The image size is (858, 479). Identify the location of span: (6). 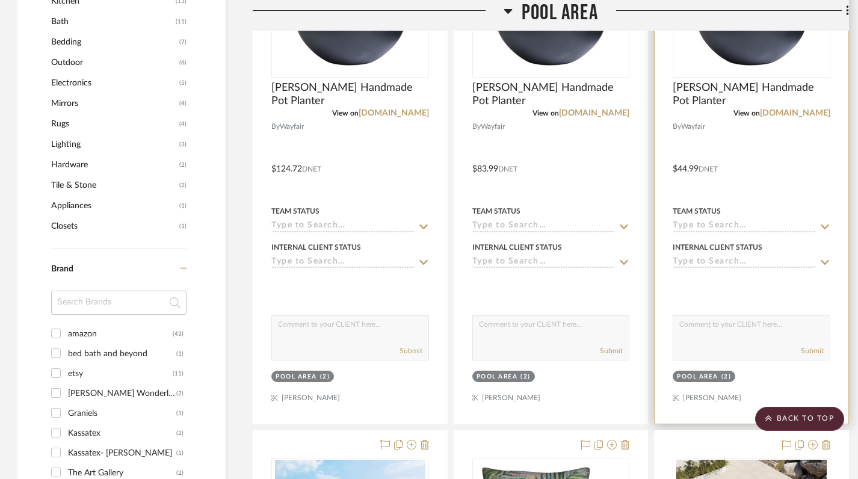
(183, 63).